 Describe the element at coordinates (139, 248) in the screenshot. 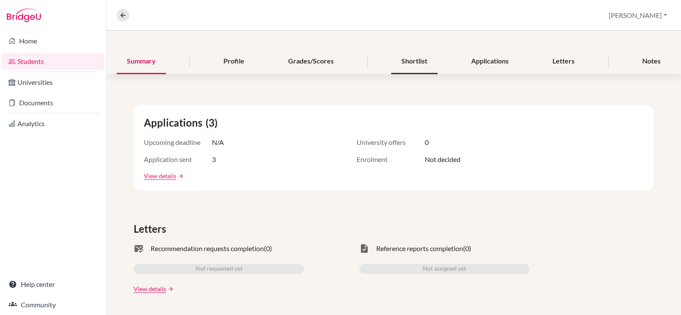

I see `span: mark_email_read` at that location.